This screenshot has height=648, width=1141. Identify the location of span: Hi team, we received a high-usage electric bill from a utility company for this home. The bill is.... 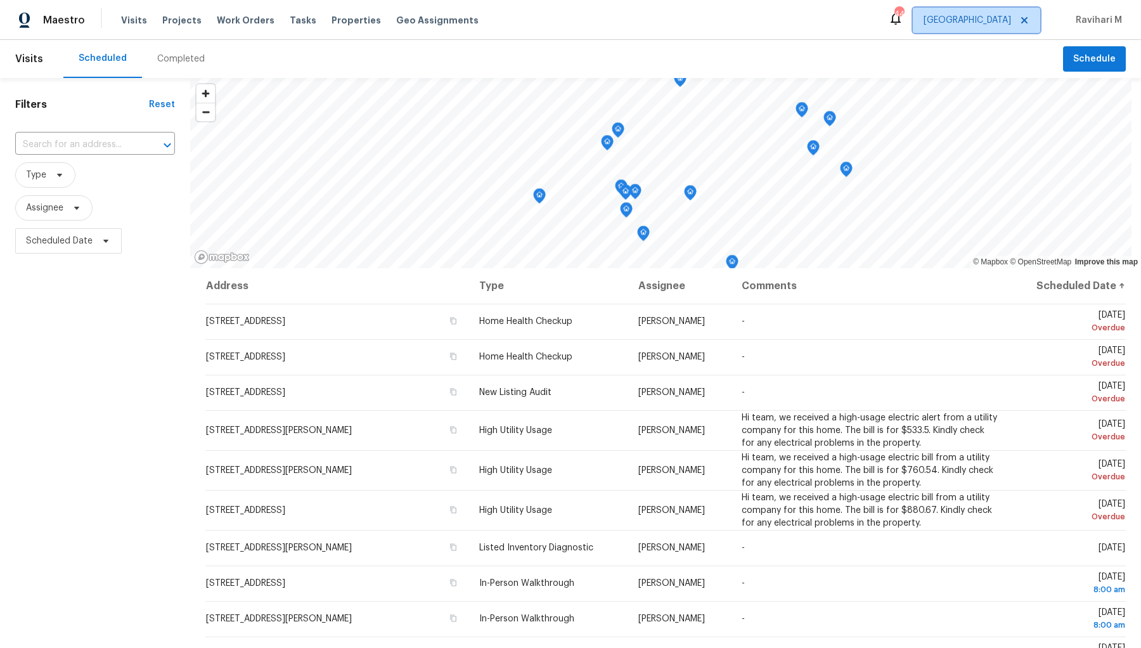
(867, 470).